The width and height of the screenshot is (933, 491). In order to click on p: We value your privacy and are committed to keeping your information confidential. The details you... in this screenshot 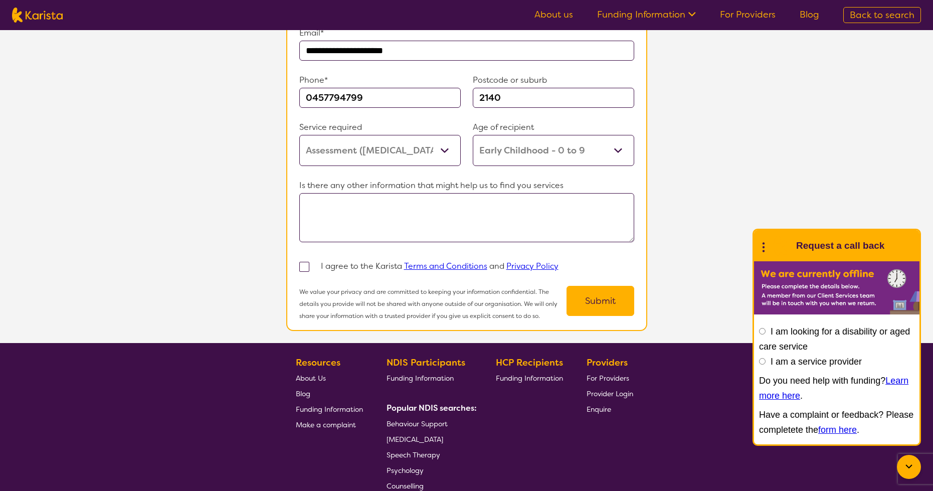, I will do `click(432, 304)`.